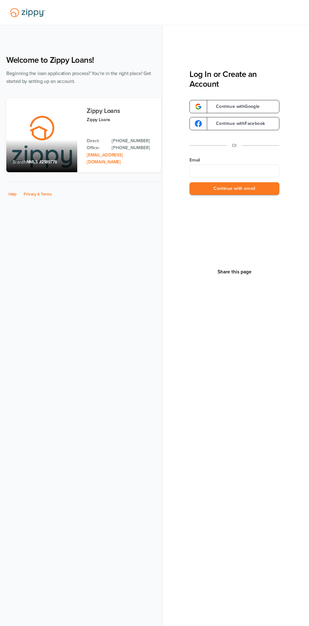  What do you see at coordinates (78, 77) in the screenshot?
I see `span: Beginning the loan application process? You're in the right place! Get started by setting up an a...` at bounding box center [78, 77].